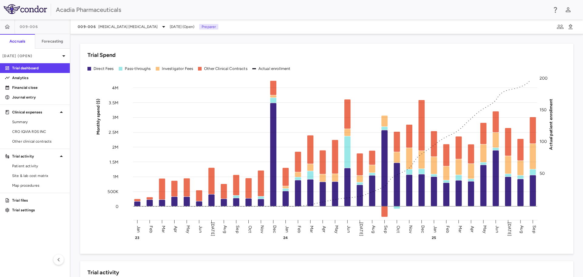 The height and width of the screenshot is (277, 583). Describe the element at coordinates (115, 147) in the screenshot. I see `tspan: 2M` at that location.